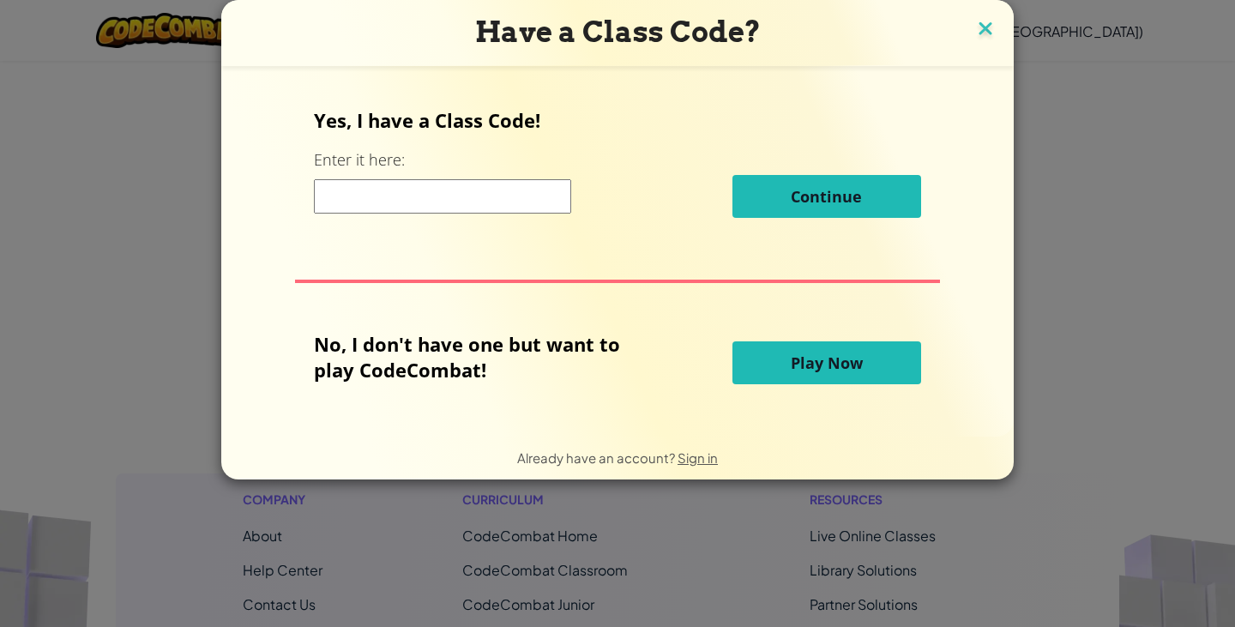  Describe the element at coordinates (617, 120) in the screenshot. I see `p: Yes, I have a Class Code!` at that location.